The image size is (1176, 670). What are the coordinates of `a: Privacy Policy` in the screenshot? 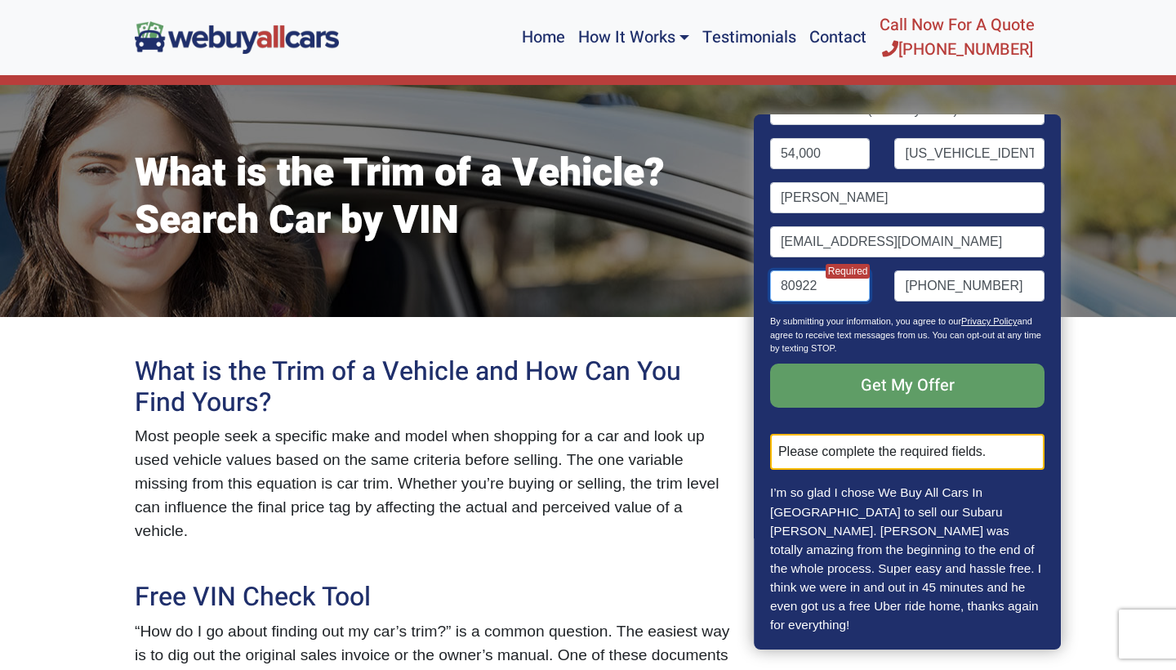 It's located at (989, 321).